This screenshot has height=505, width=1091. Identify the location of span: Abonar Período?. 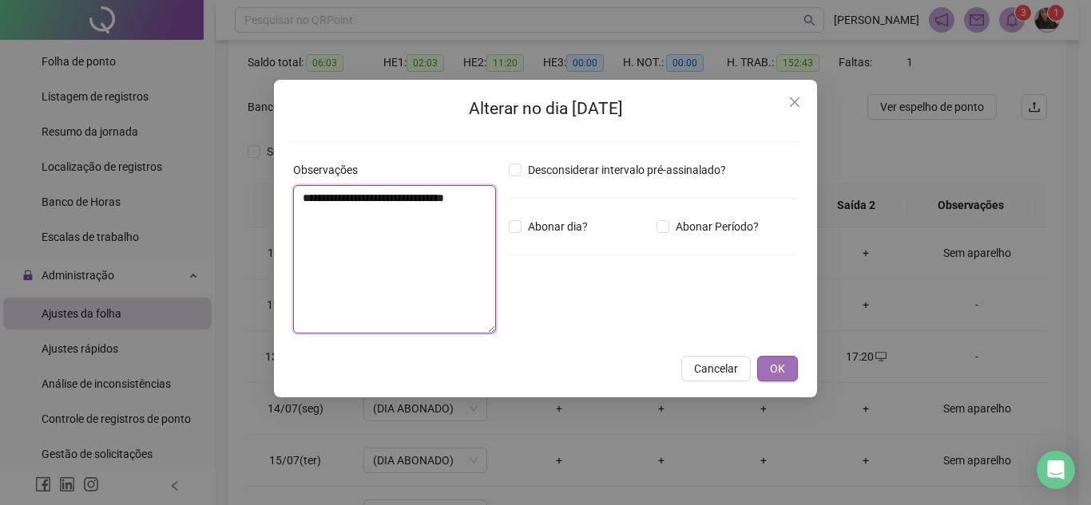
(717, 227).